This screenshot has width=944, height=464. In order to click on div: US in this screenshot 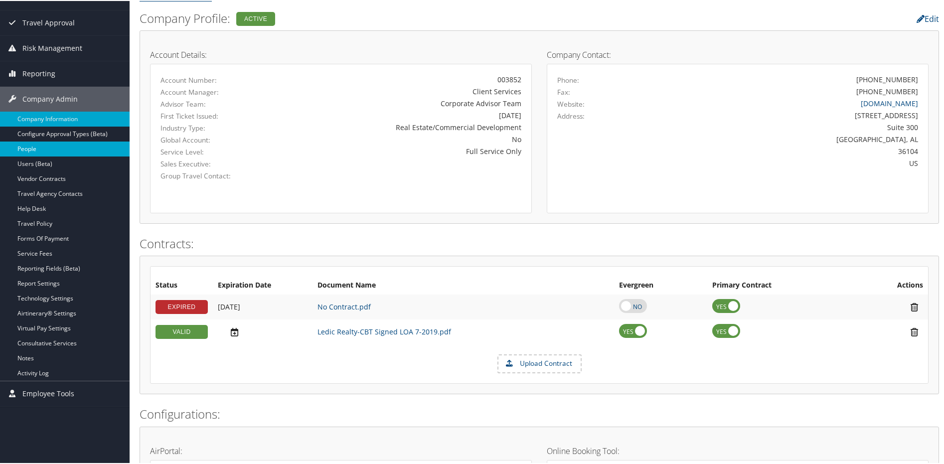, I will do `click(785, 162)`.